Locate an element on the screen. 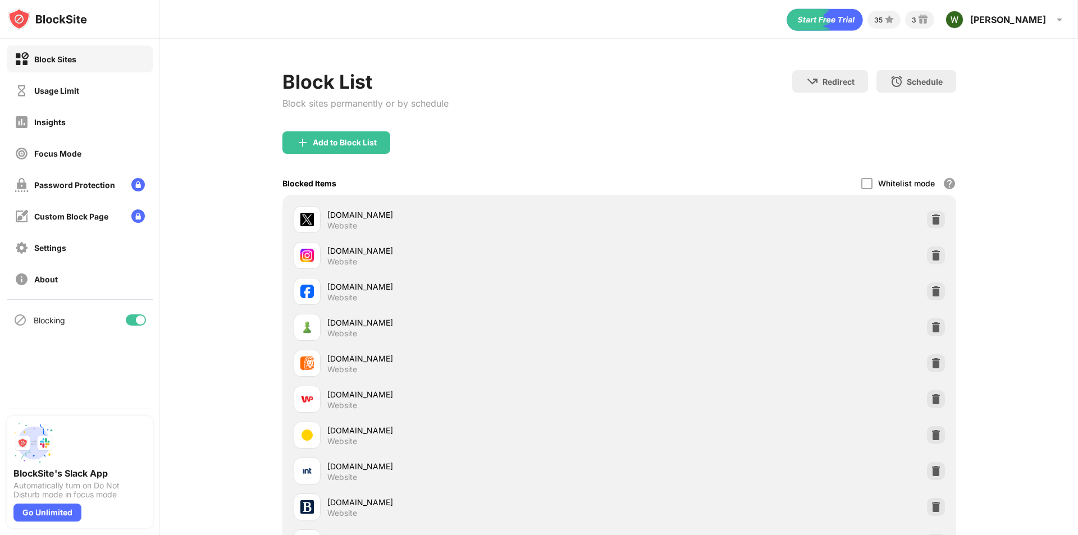 This screenshot has height=535, width=1078. div: Custom Block Page is located at coordinates (71, 216).